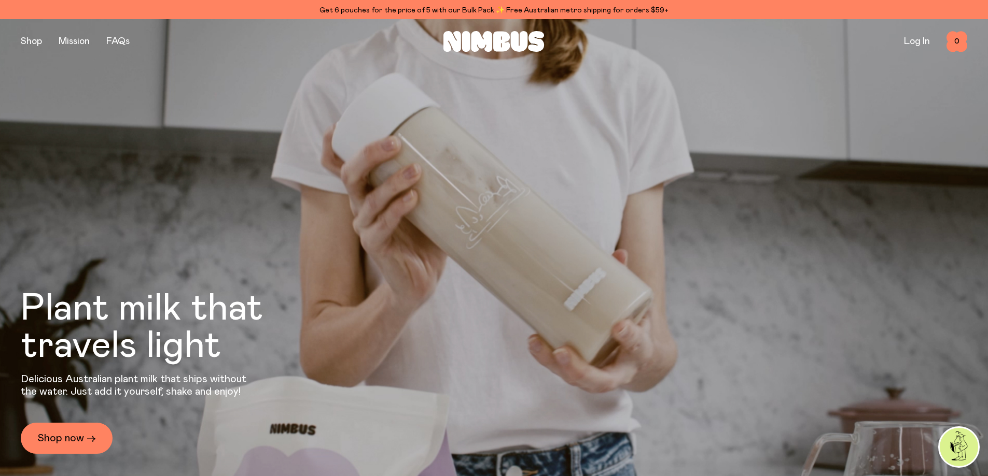 The height and width of the screenshot is (476, 988). Describe the element at coordinates (957, 41) in the screenshot. I see `span: 0` at that location.